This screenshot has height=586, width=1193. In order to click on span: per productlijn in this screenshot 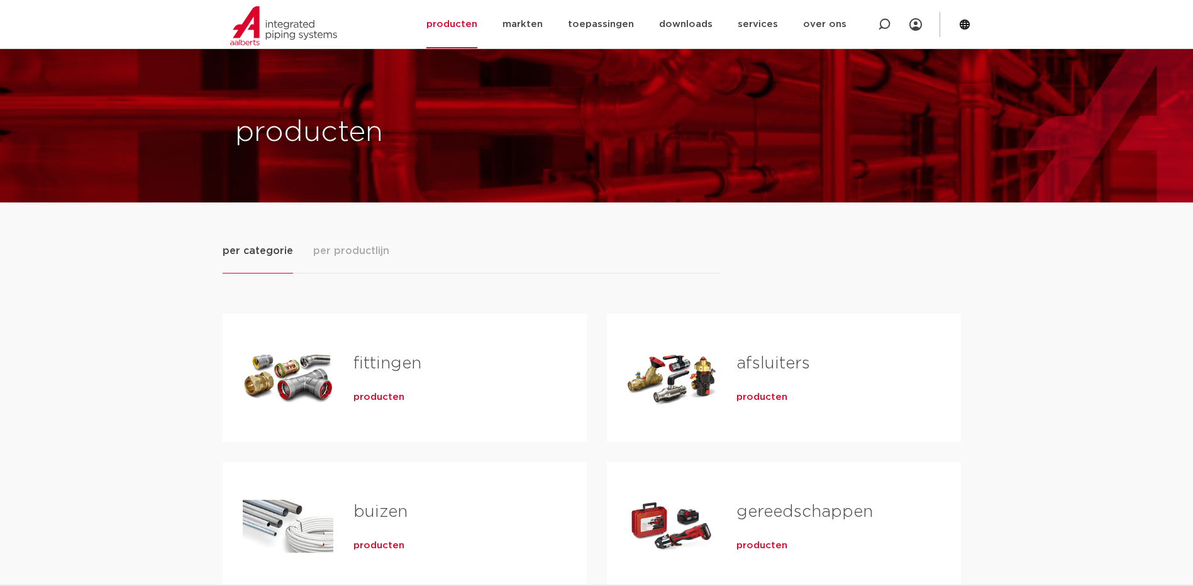, I will do `click(351, 251)`.